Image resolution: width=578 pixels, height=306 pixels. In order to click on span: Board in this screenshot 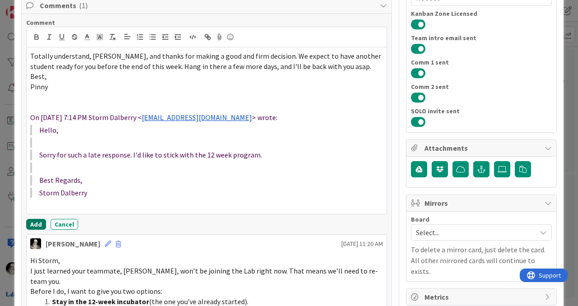, I will do `click(420, 219)`.